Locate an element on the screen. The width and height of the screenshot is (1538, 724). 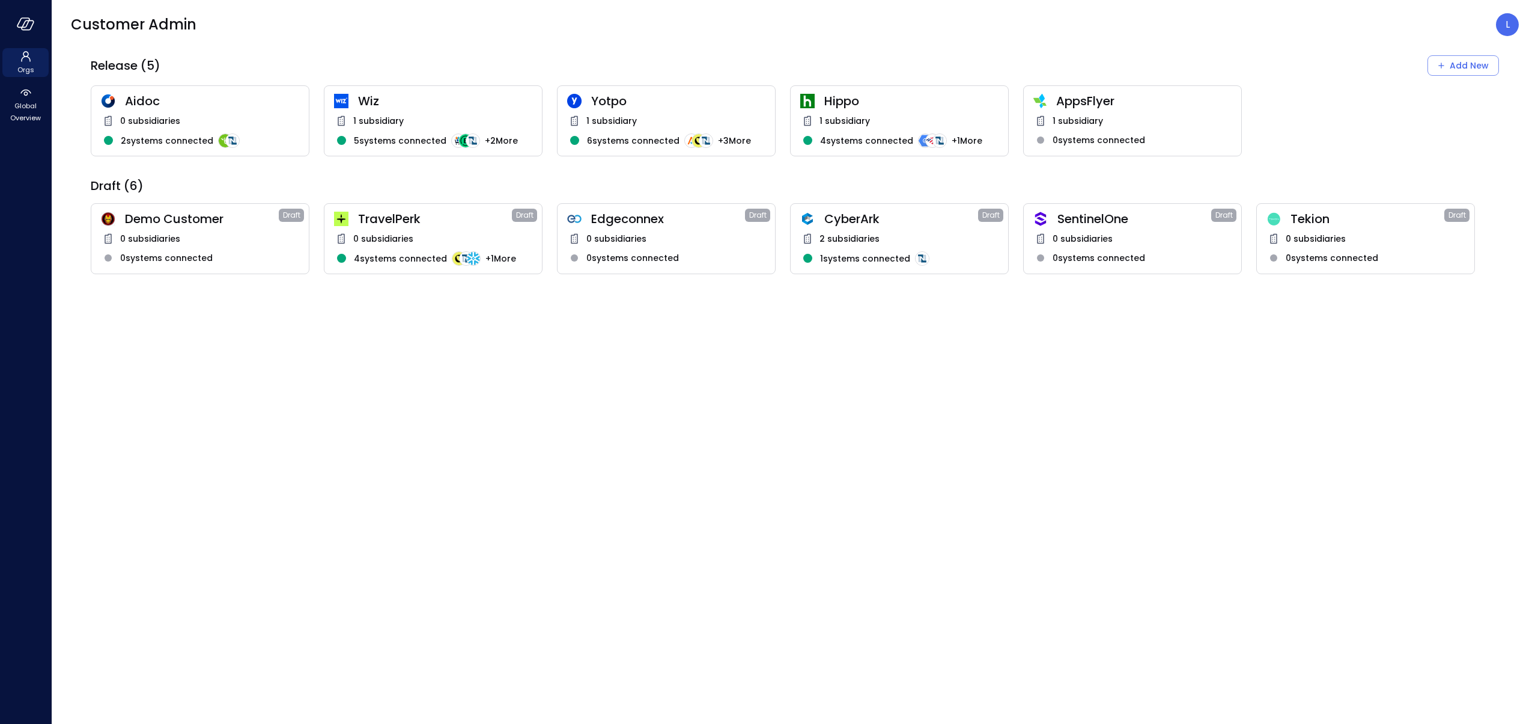
span: Global Overview is located at coordinates (25, 112).